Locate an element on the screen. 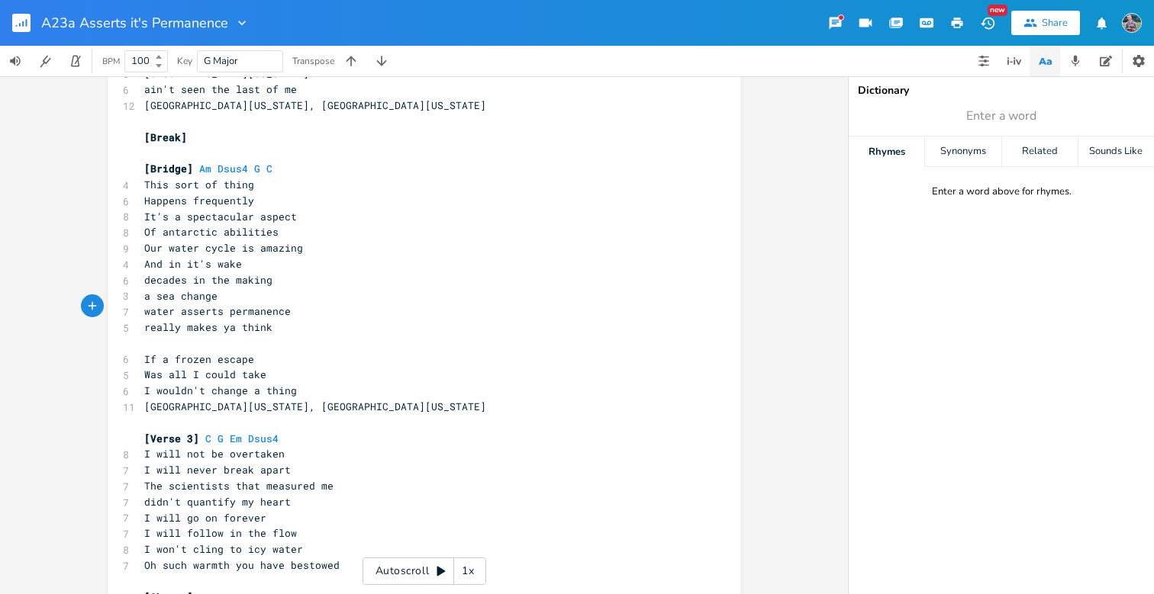  span: really makes ya think is located at coordinates (208, 327).